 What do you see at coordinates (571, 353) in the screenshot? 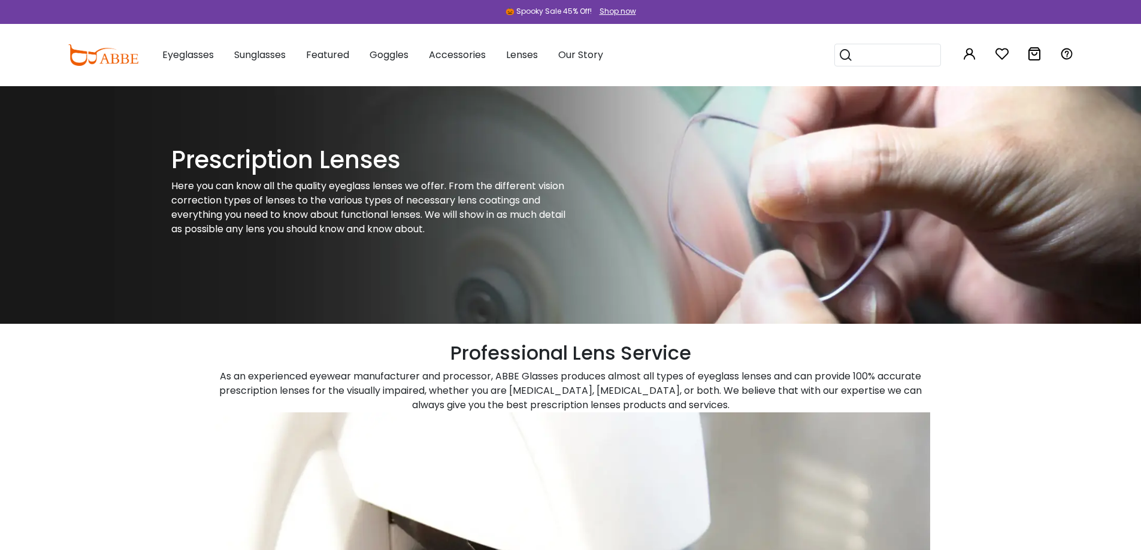
I see `h2: Professional Lens Service` at bounding box center [571, 353].